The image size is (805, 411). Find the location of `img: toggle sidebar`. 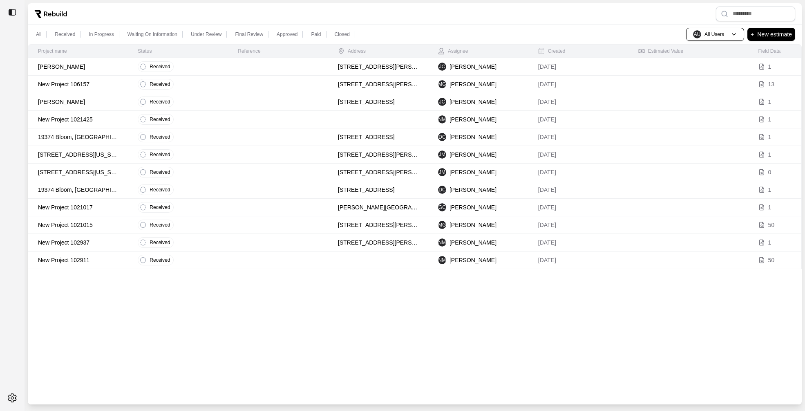

img: toggle sidebar is located at coordinates (12, 12).